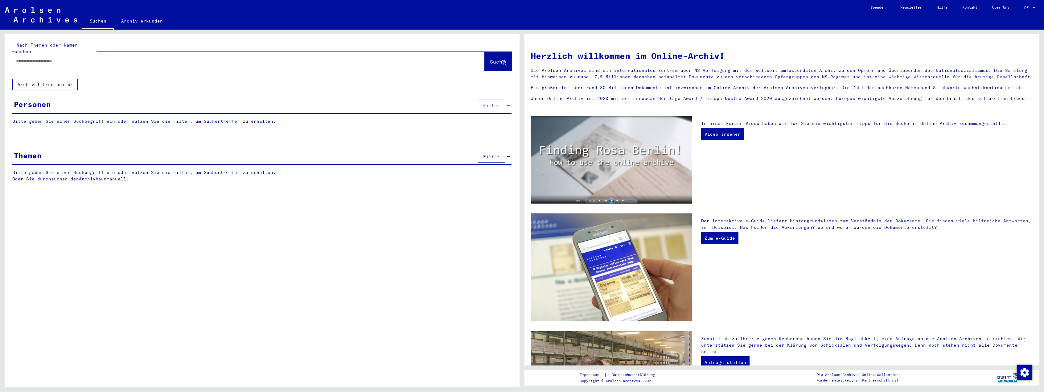  What do you see at coordinates (858, 375) in the screenshot?
I see `p: Die Arolsen Archives Online-Collections` at bounding box center [858, 375].